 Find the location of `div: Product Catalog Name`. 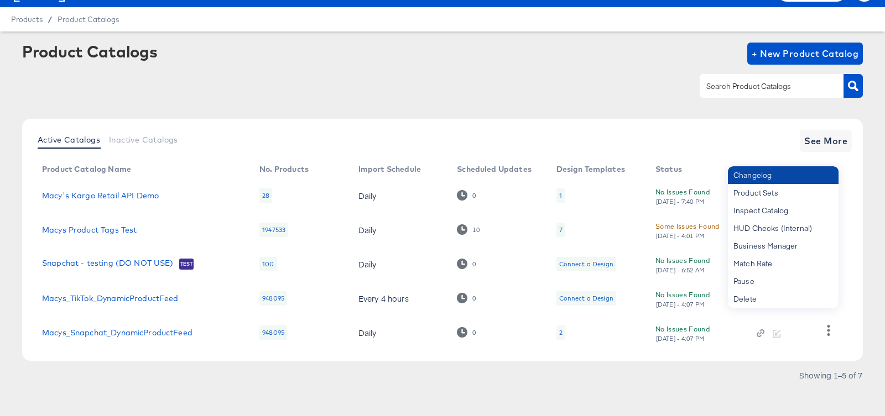

div: Product Catalog Name is located at coordinates (86, 169).